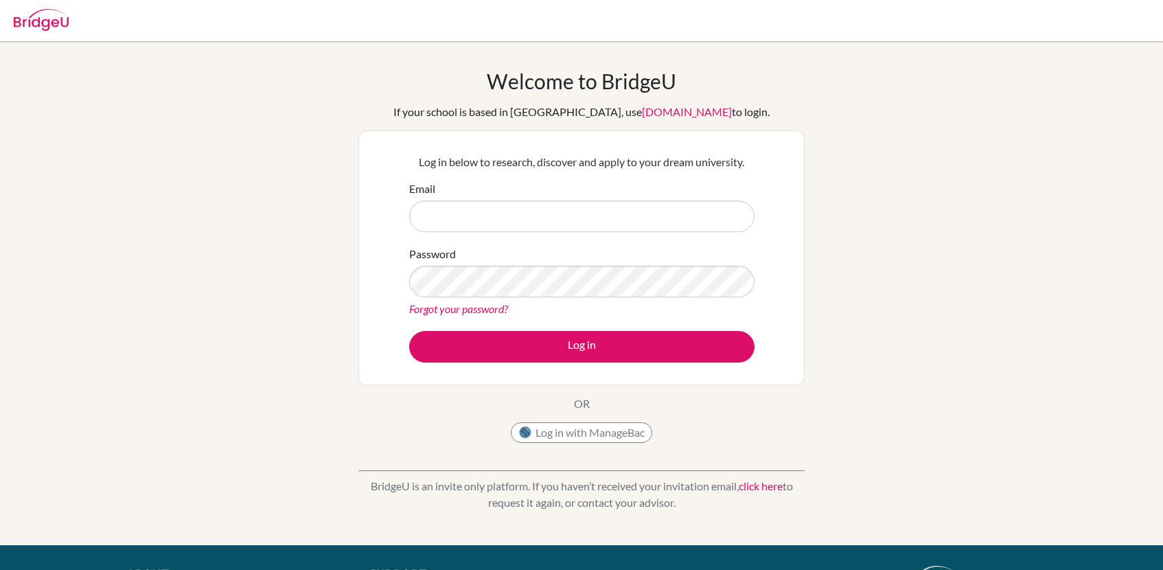  I want to click on a: Forgot your password?, so click(459, 308).